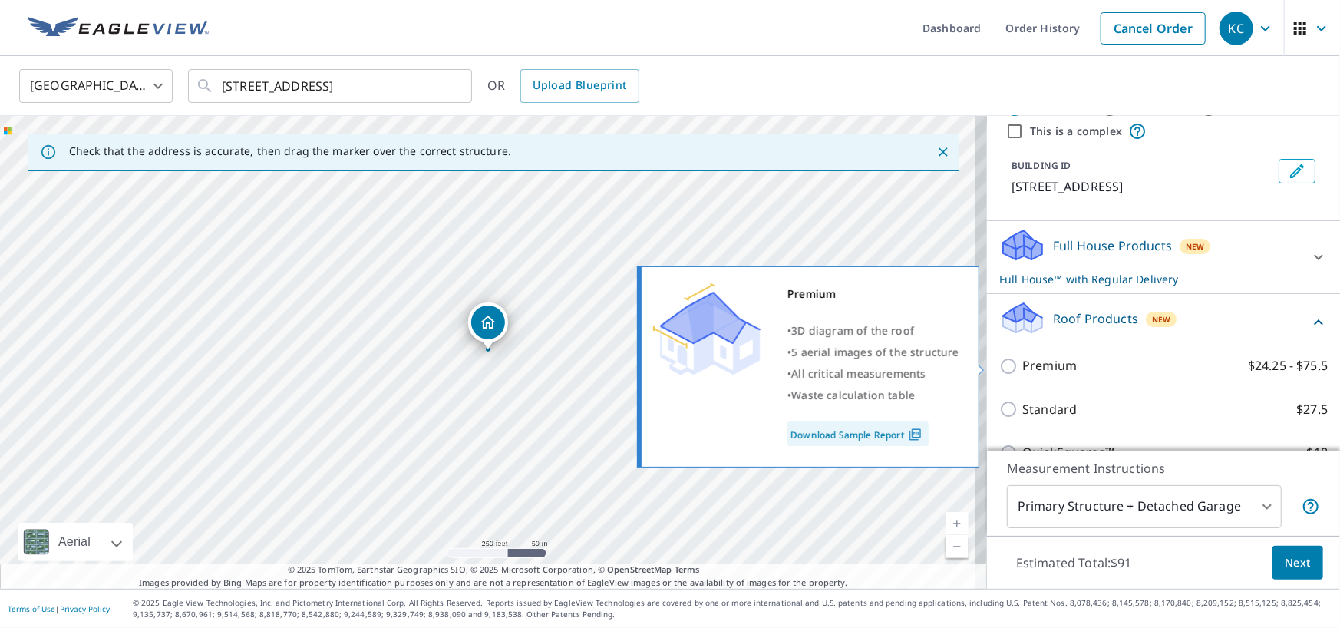 The height and width of the screenshot is (628, 1340). Describe the element at coordinates (853, 395) in the screenshot. I see `span: Waste calculation table` at that location.